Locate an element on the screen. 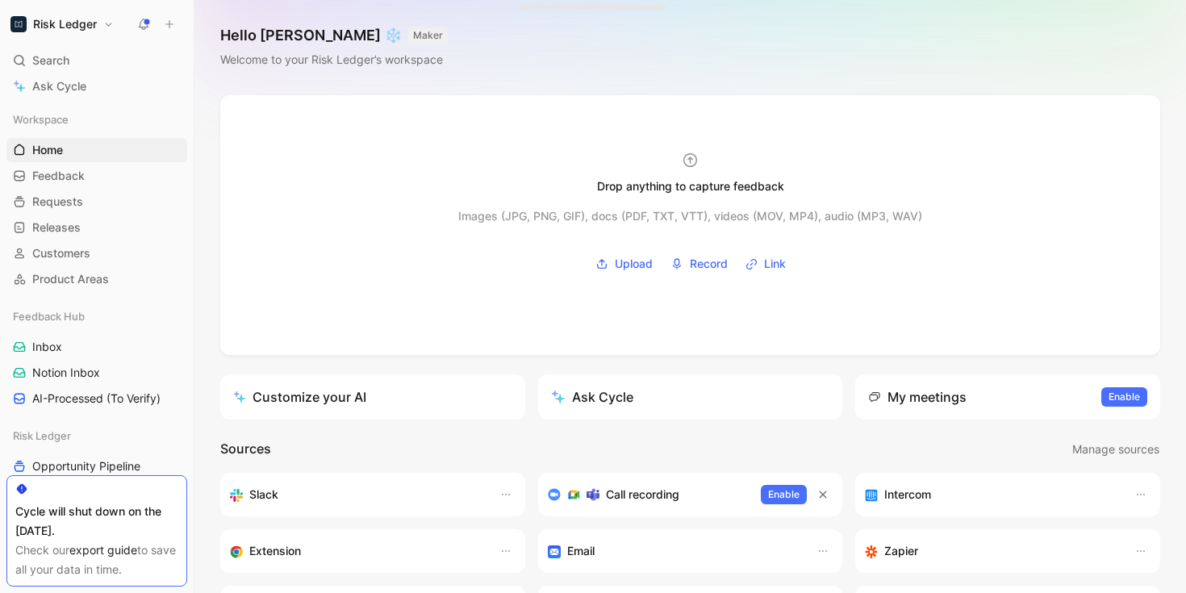 The width and height of the screenshot is (1186, 593). a: Releases is located at coordinates (97, 227).